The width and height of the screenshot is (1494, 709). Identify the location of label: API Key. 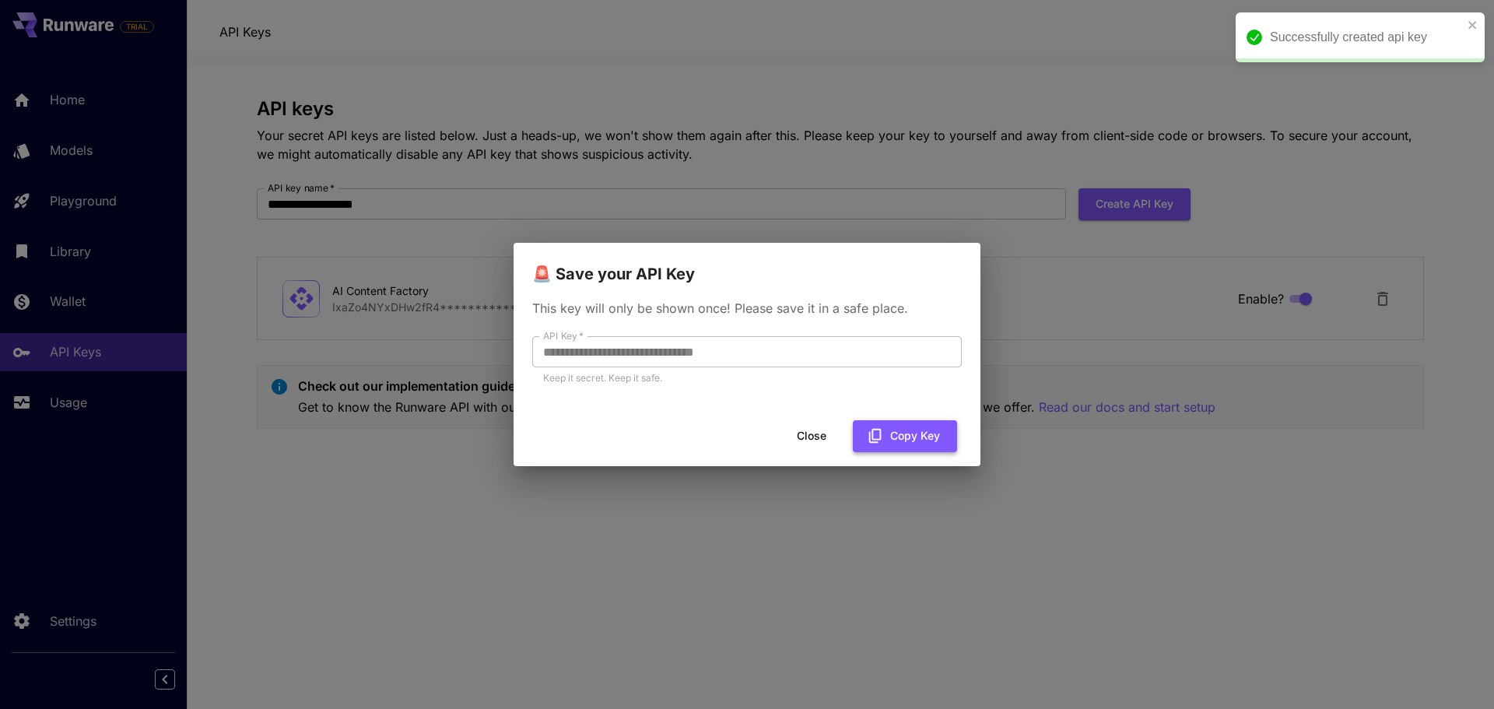
(563, 335).